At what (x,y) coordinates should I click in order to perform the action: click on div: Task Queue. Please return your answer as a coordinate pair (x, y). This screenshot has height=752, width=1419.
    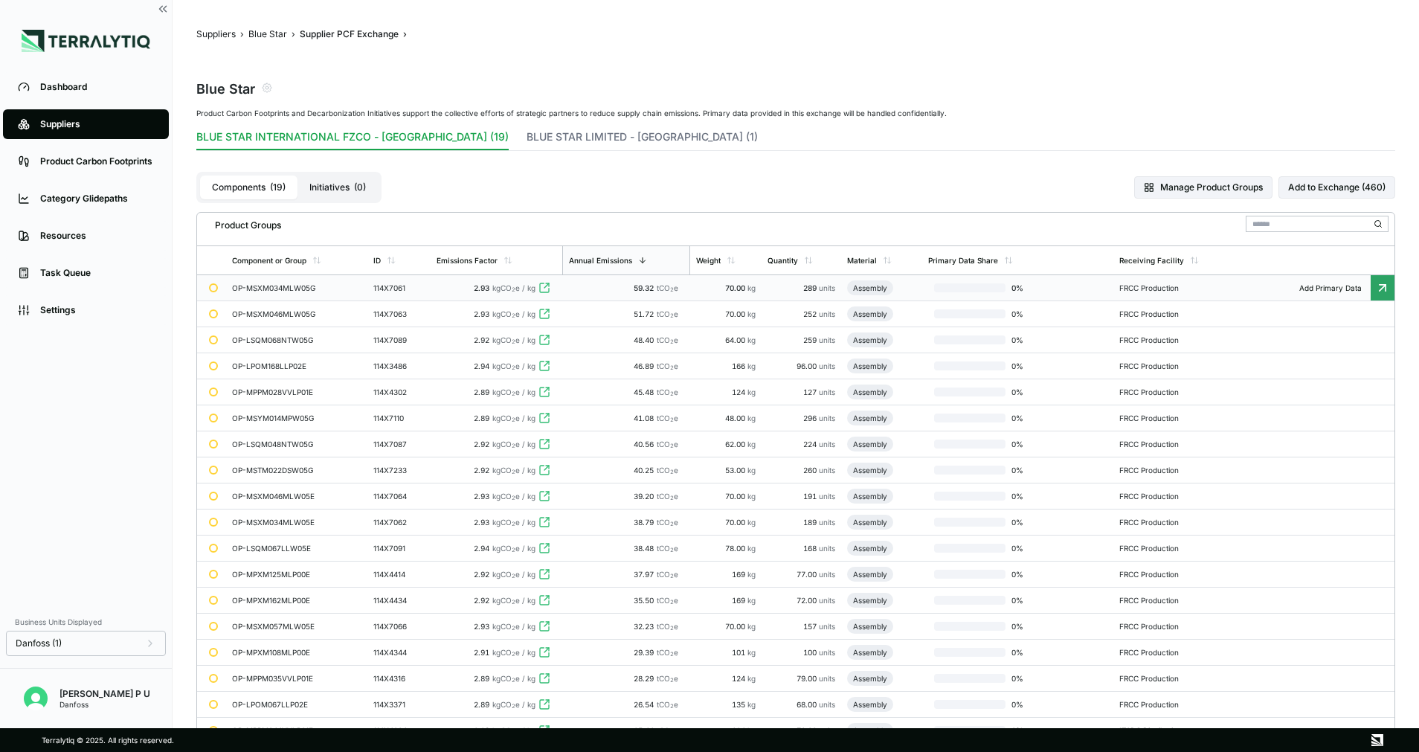
    Looking at the image, I should click on (97, 273).